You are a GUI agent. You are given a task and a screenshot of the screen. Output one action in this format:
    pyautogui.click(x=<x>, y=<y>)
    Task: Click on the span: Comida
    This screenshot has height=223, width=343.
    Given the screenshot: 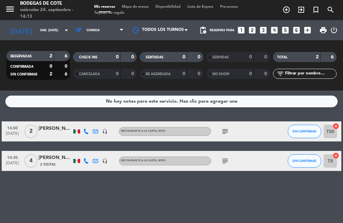 What is the action you would take?
    pyautogui.click(x=93, y=30)
    